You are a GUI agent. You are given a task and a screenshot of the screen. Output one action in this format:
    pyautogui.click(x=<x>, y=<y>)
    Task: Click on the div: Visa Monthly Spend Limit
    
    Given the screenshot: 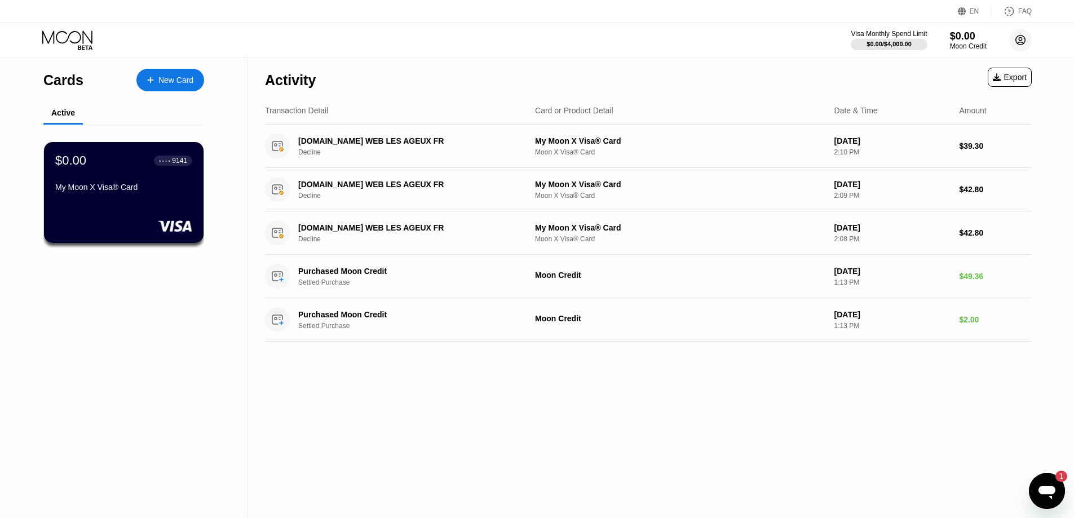 What is the action you would take?
    pyautogui.click(x=889, y=34)
    